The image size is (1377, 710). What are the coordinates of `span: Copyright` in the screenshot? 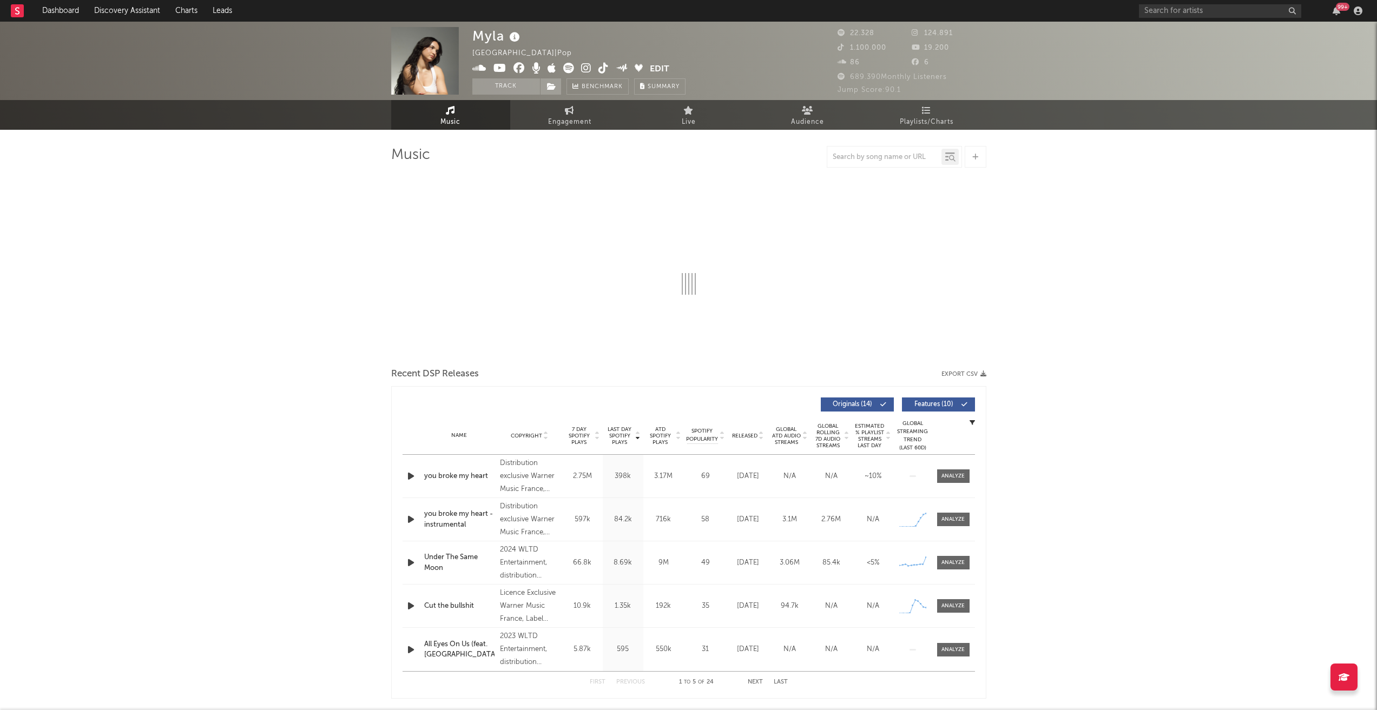 It's located at (526, 436).